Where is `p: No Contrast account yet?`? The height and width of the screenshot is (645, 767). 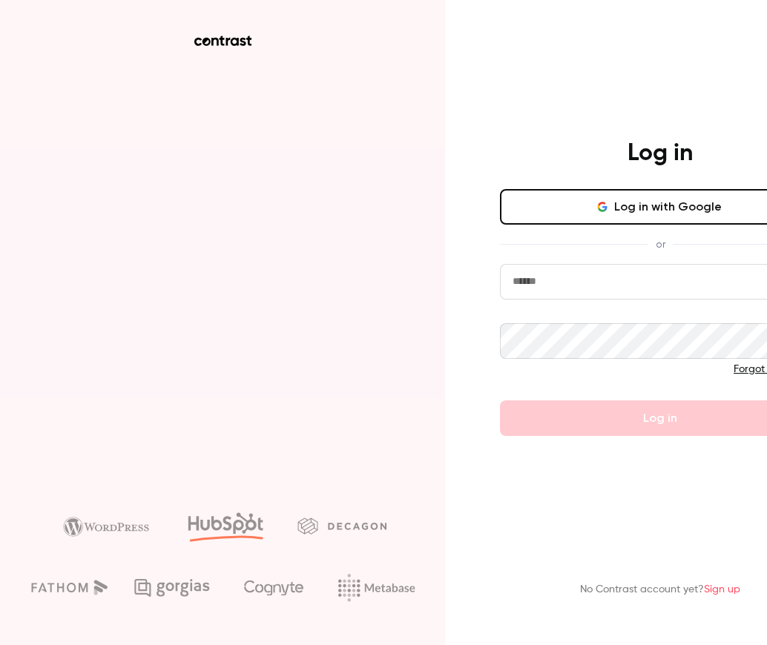 p: No Contrast account yet? is located at coordinates (660, 589).